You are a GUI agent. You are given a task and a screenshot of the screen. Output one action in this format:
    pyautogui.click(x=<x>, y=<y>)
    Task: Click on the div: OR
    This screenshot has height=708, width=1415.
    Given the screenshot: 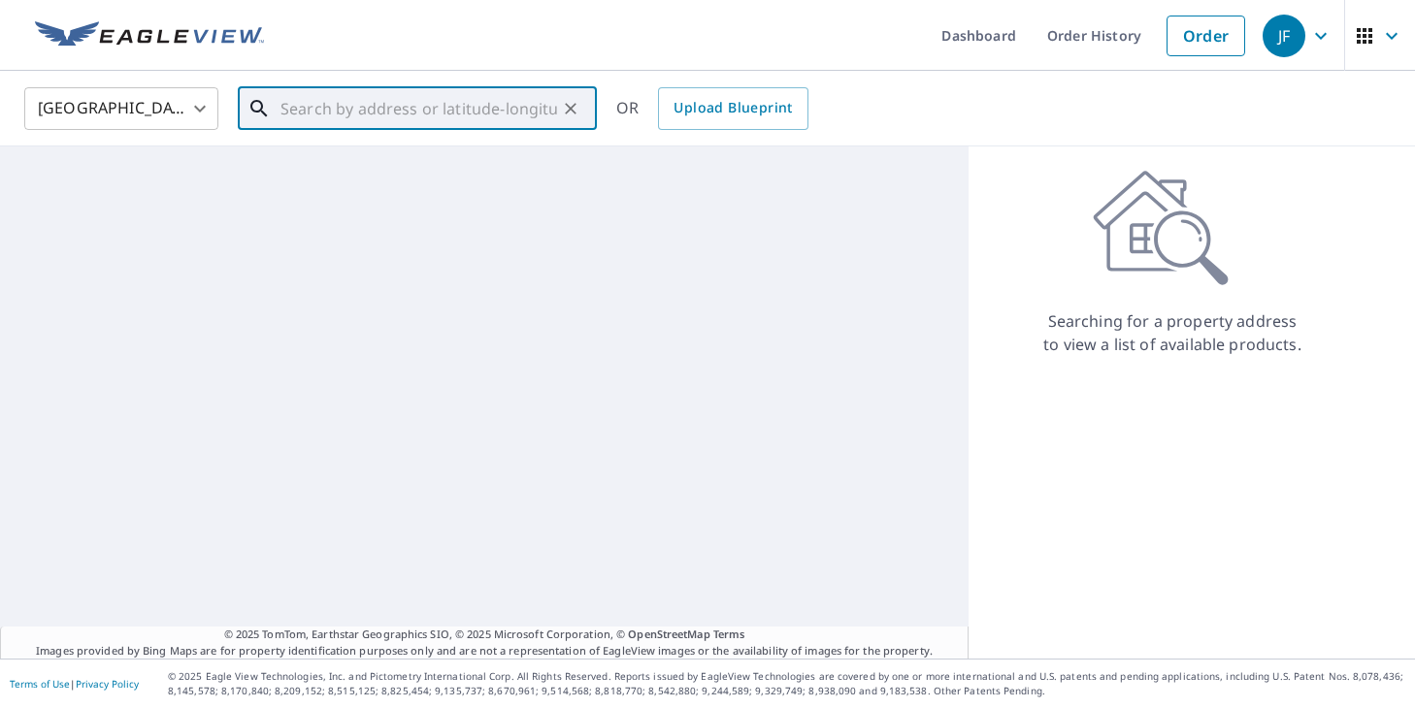 What is the action you would take?
    pyautogui.click(x=712, y=109)
    